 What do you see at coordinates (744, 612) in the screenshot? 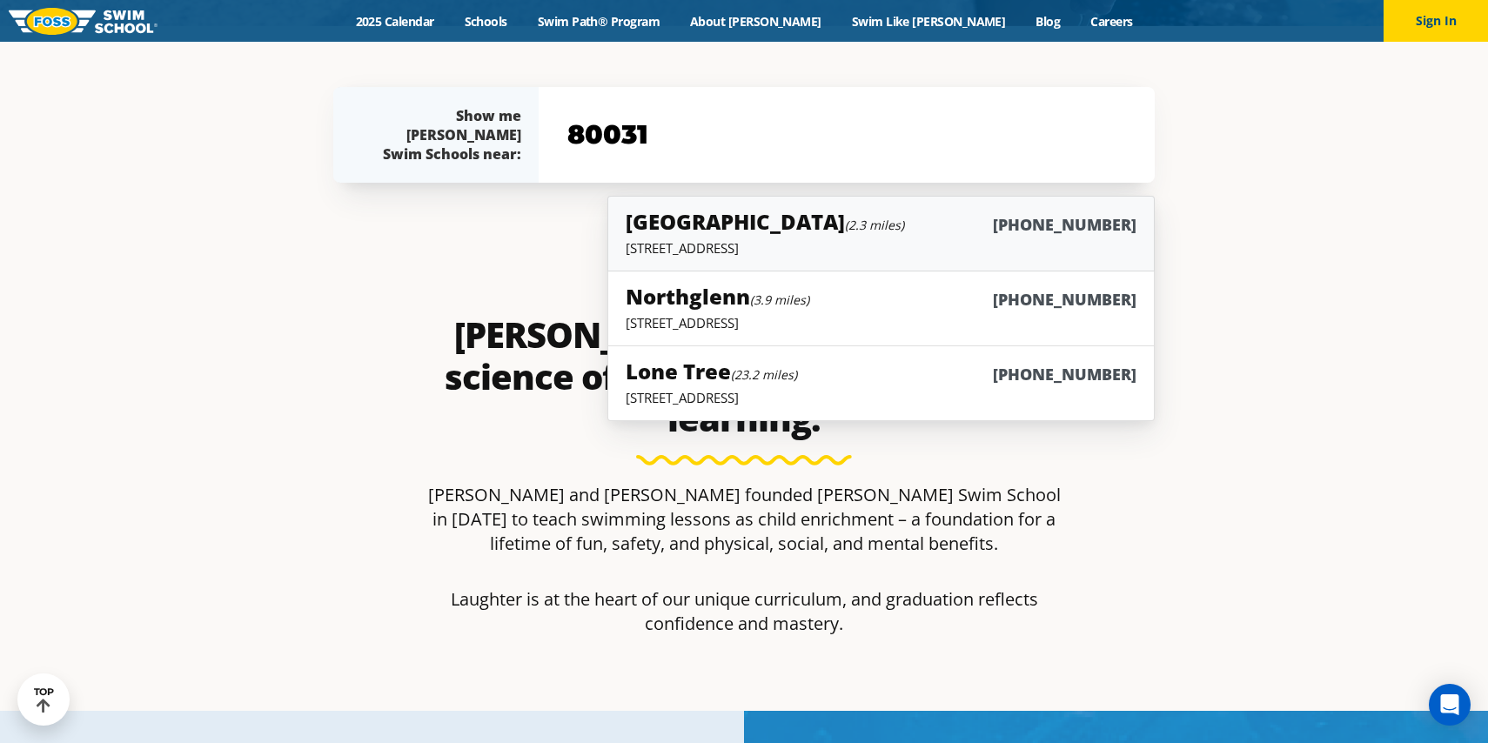
I see `p: Laughter is at the heart of our unique curriculum, and graduation reflects confidence and mastery.` at bounding box center [744, 612].